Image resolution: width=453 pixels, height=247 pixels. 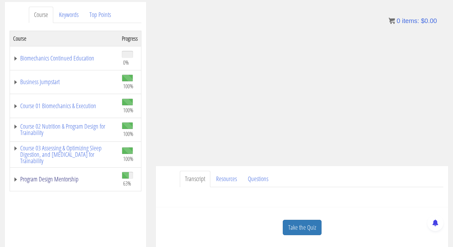 What do you see at coordinates (302, 228) in the screenshot?
I see `a: Take the Quiz` at bounding box center [302, 228].